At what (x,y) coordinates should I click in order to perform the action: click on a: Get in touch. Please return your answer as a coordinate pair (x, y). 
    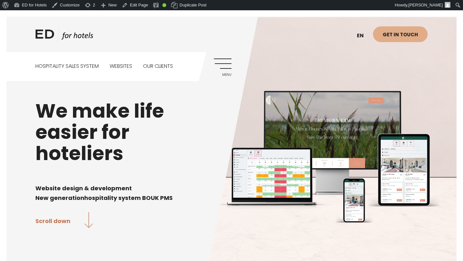
    Looking at the image, I should click on (400, 34).